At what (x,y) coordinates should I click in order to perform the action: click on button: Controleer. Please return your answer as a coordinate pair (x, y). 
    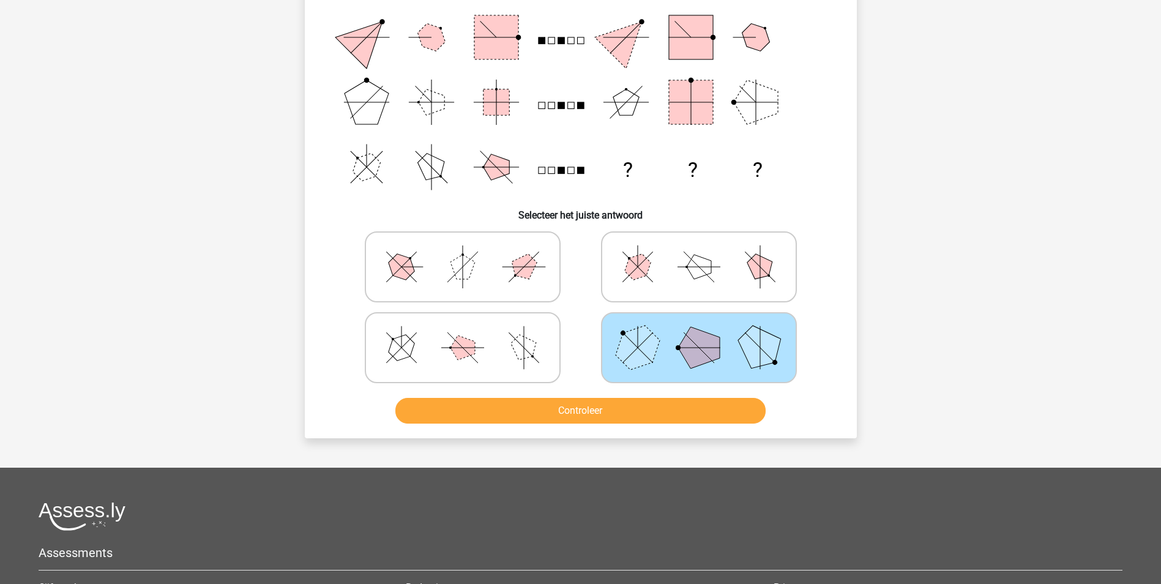
    Looking at the image, I should click on (580, 411).